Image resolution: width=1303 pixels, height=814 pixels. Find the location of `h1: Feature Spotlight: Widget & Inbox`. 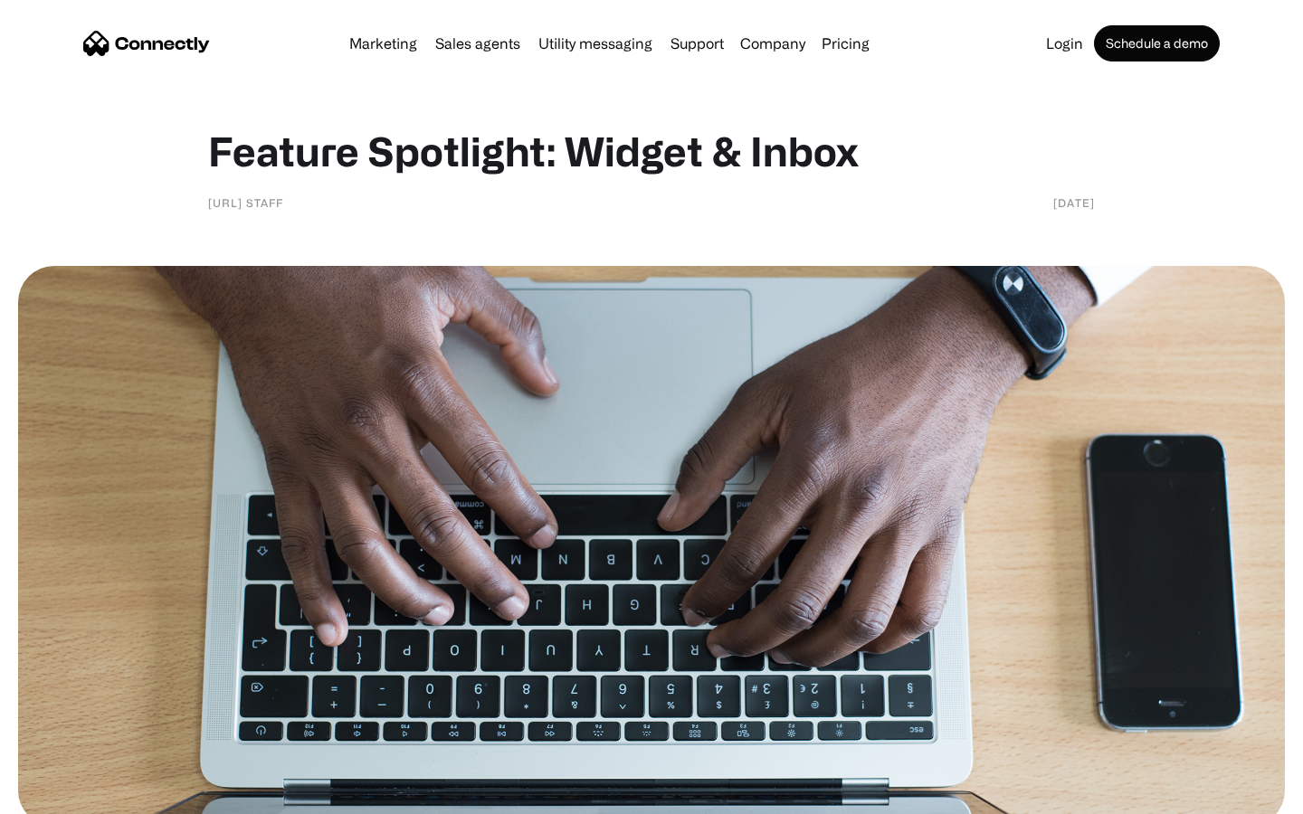

h1: Feature Spotlight: Widget & Inbox is located at coordinates (652, 151).